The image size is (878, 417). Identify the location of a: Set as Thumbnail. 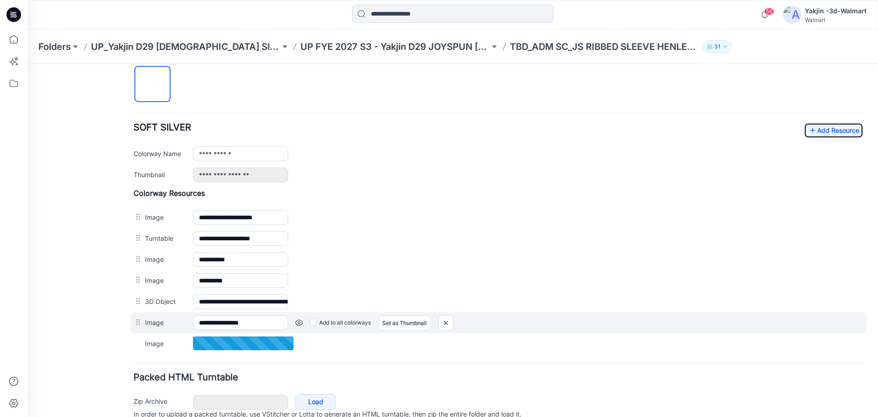
(377, 259).